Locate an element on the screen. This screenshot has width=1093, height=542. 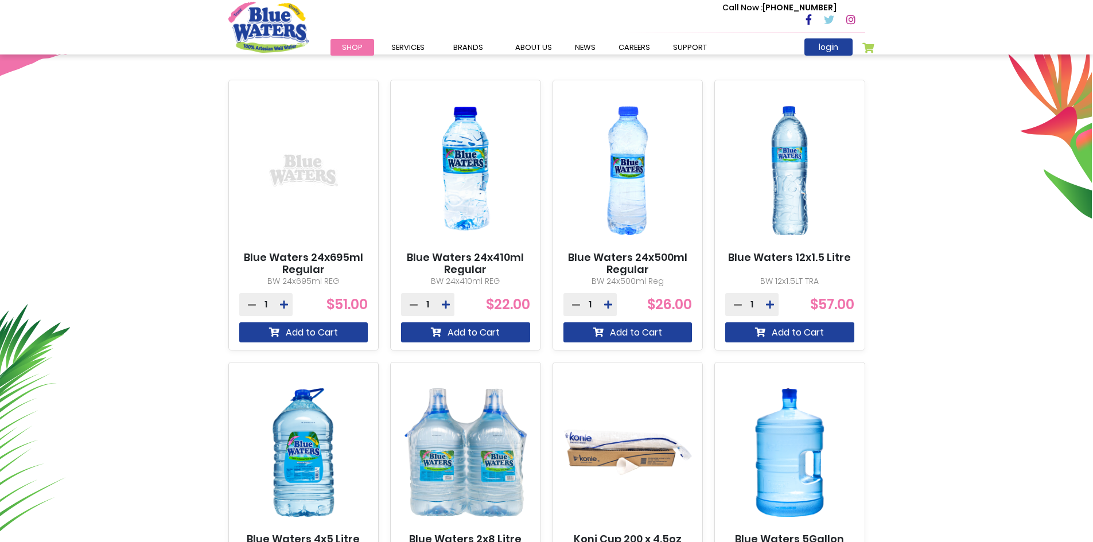
a: Blue Waters 12x1.5 Litre is located at coordinates (790, 258).